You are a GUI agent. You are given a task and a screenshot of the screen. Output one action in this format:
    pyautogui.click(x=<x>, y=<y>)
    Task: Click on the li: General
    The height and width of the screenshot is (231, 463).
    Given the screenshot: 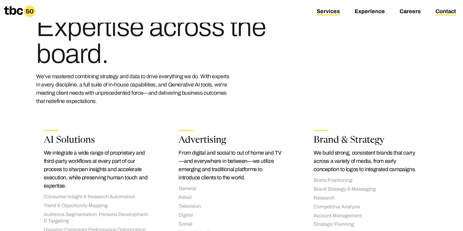 What is the action you would take?
    pyautogui.click(x=231, y=189)
    